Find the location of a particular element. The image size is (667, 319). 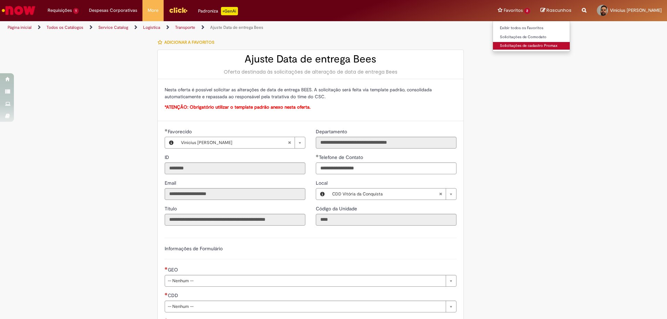

a: Ajuste Data de entrega Bees is located at coordinates (236, 27).